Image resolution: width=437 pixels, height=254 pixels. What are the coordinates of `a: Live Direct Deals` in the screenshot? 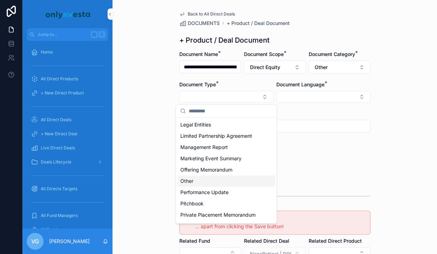 It's located at (68, 148).